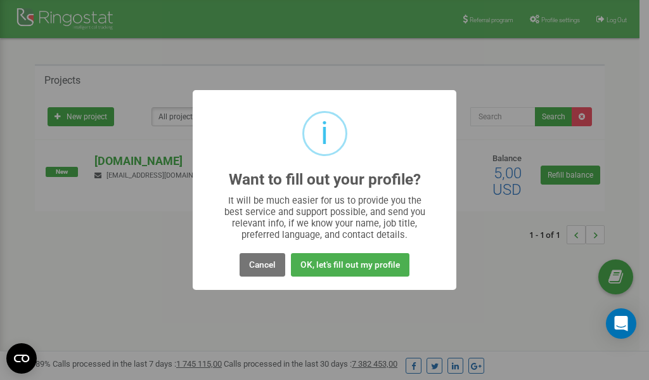 This screenshot has width=649, height=380. I want to click on button: Open CMP widget, so click(22, 358).